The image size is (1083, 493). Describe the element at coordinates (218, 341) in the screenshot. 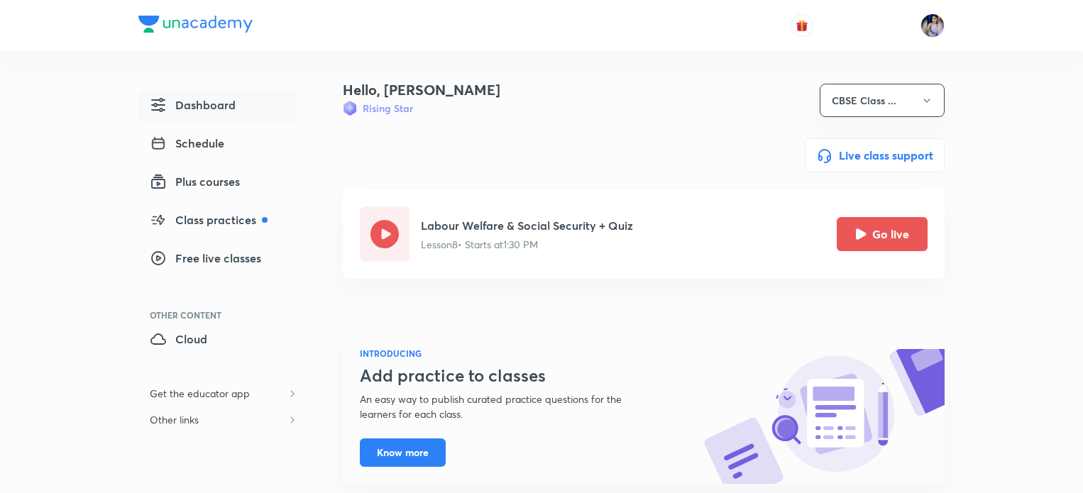

I see `a: Cloud` at that location.